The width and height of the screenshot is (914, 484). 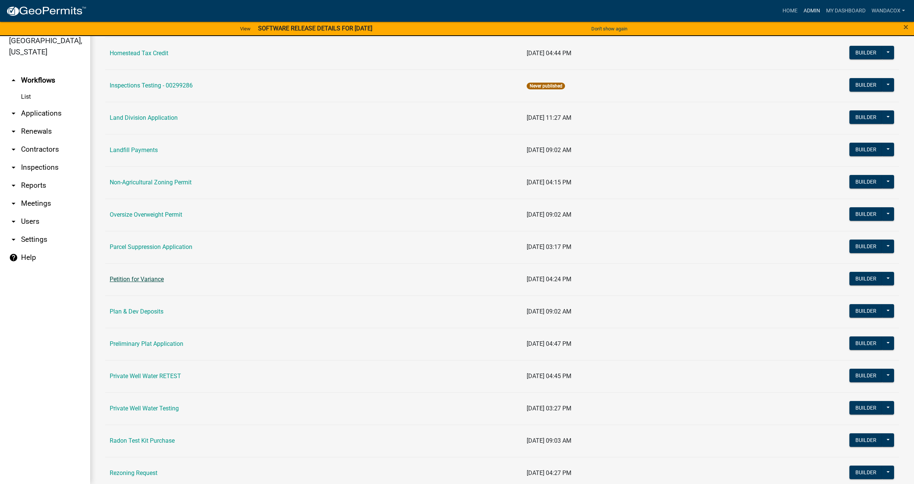 I want to click on a: Non-Agricultural Zoning Permit, so click(x=151, y=182).